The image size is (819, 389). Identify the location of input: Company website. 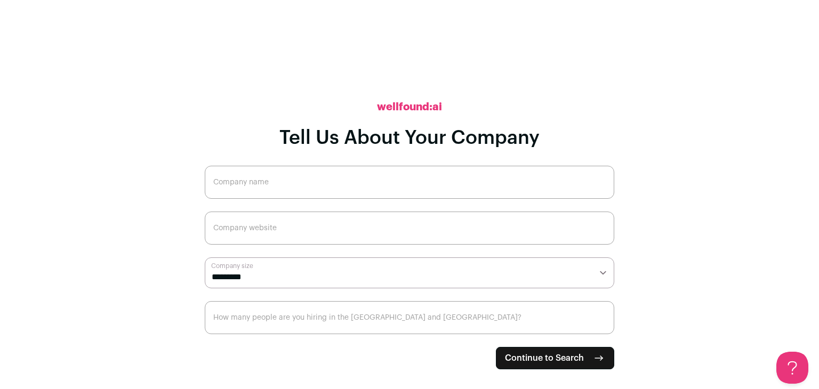
(409, 228).